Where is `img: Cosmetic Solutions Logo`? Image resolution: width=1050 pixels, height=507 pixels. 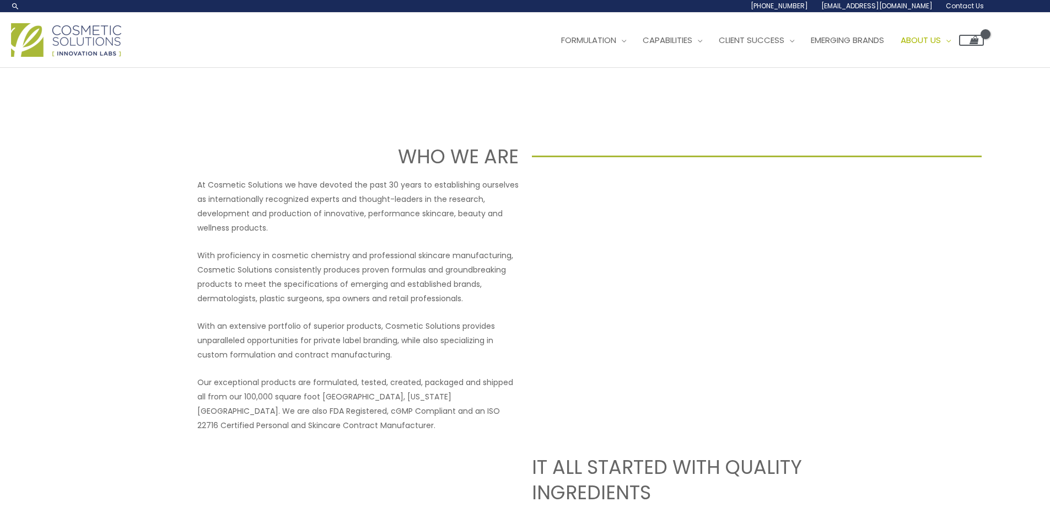 img: Cosmetic Solutions Logo is located at coordinates (66, 40).